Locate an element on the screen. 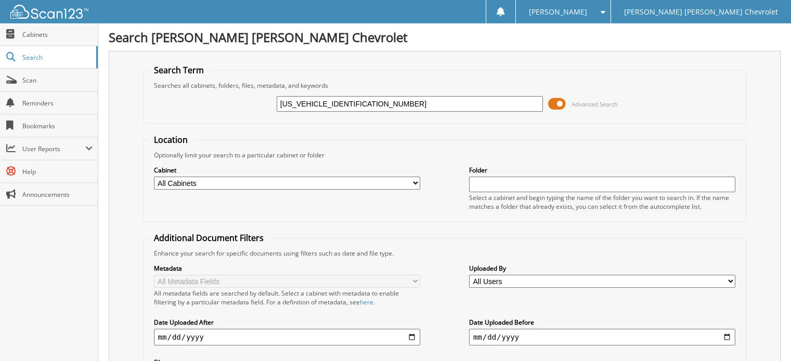  span: User Reports is located at coordinates (54, 149).